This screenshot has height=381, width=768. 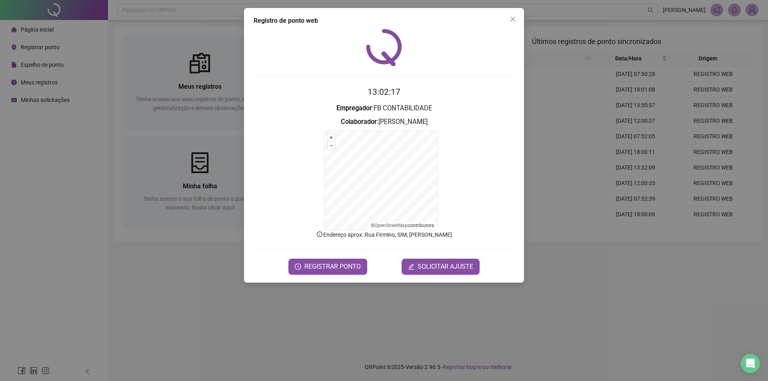 I want to click on button: editSOLICITAR AJUSTE, so click(x=441, y=267).